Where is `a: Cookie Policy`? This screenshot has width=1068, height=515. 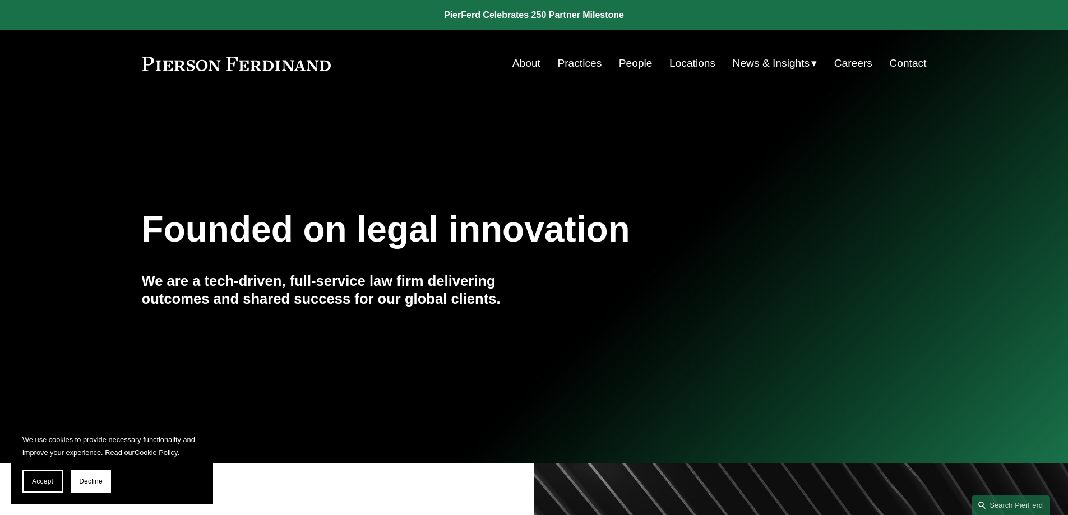 a: Cookie Policy is located at coordinates (156, 452).